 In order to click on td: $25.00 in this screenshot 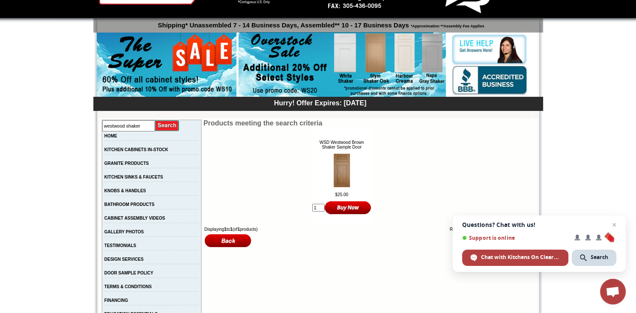, I will do `click(342, 194)`.